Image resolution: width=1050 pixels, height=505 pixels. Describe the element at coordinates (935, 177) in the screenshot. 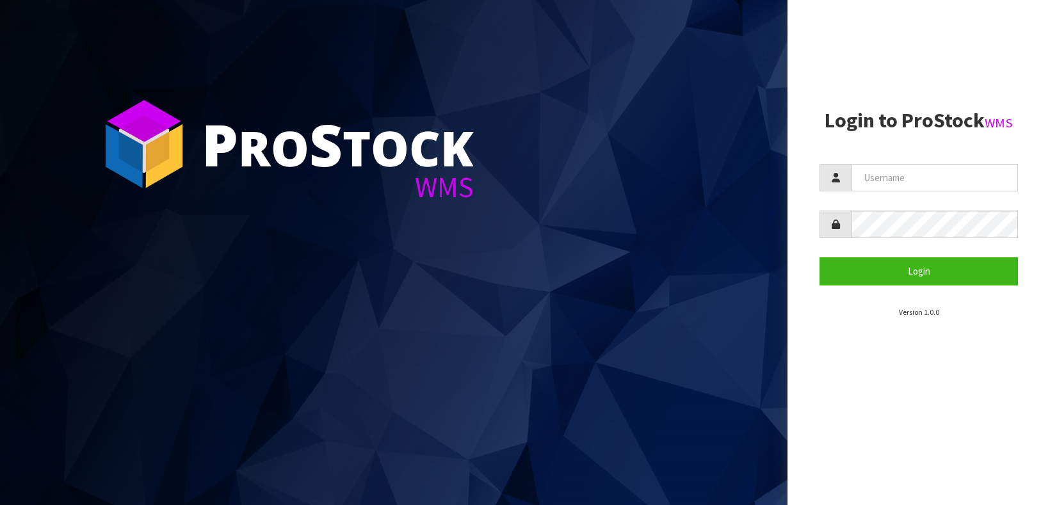

I see `input: Username` at that location.